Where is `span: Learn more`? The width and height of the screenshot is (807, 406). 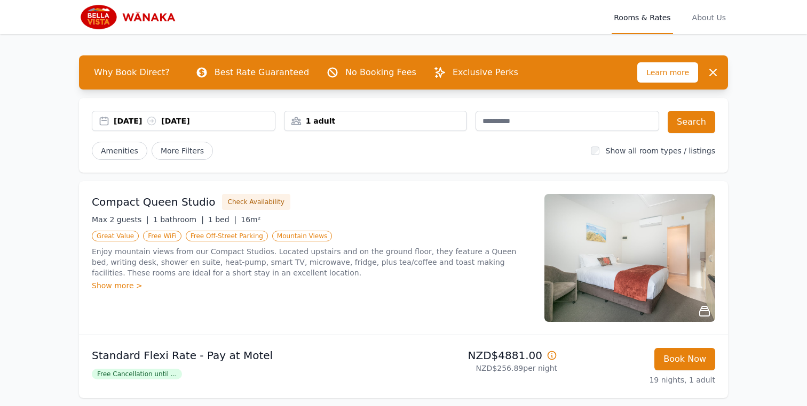 span: Learn more is located at coordinates (667, 73).